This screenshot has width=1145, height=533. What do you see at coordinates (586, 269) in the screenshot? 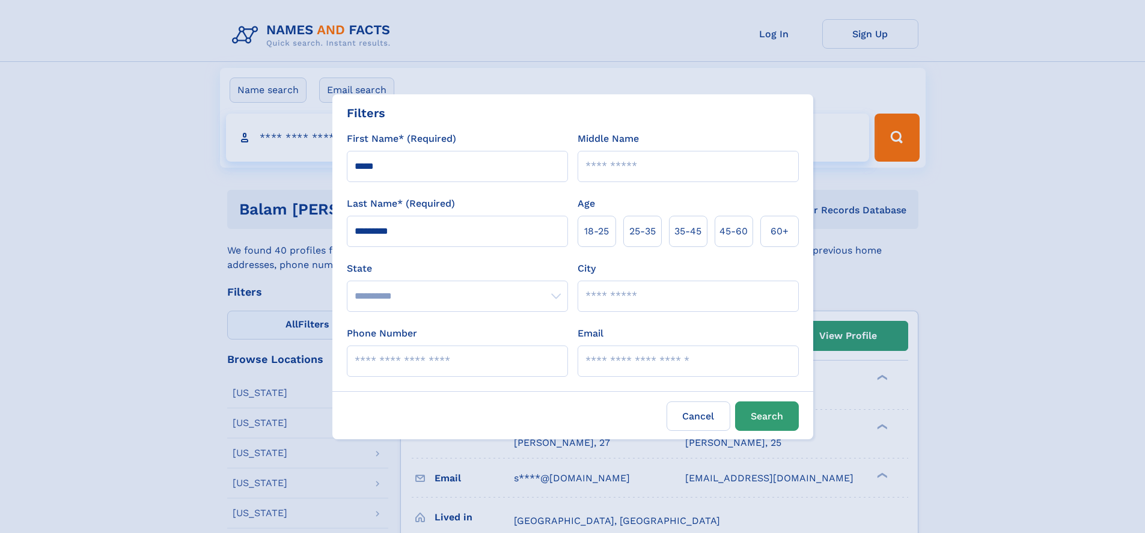
I see `label: City` at bounding box center [586, 269].